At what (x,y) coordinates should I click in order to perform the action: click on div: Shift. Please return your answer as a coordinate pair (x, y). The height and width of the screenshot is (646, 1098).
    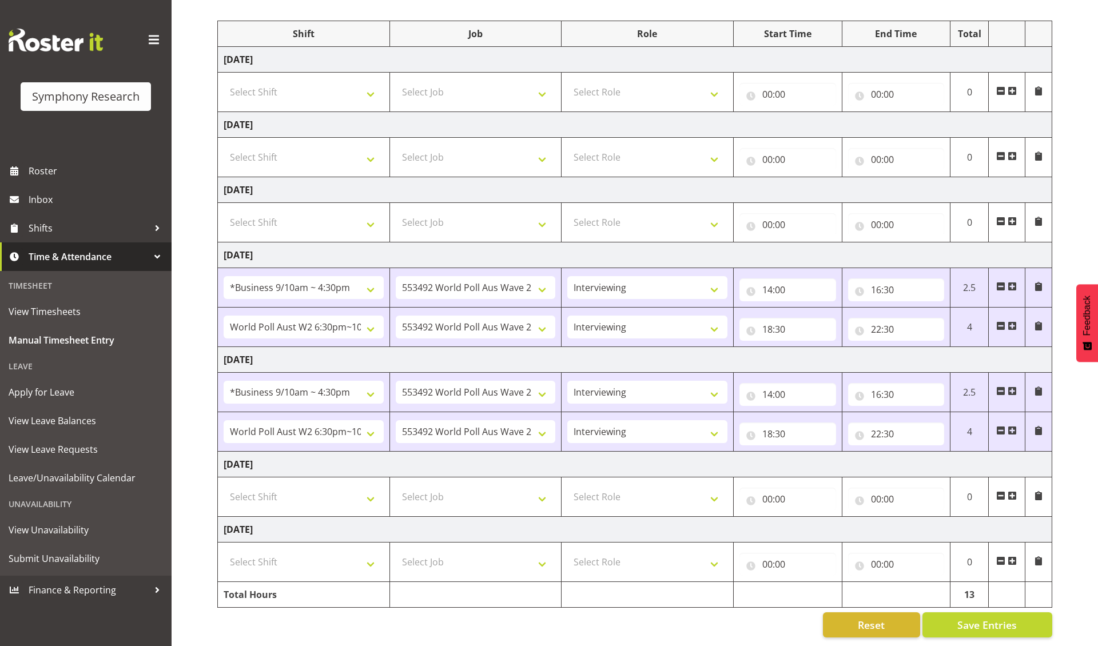
    Looking at the image, I should click on (304, 34).